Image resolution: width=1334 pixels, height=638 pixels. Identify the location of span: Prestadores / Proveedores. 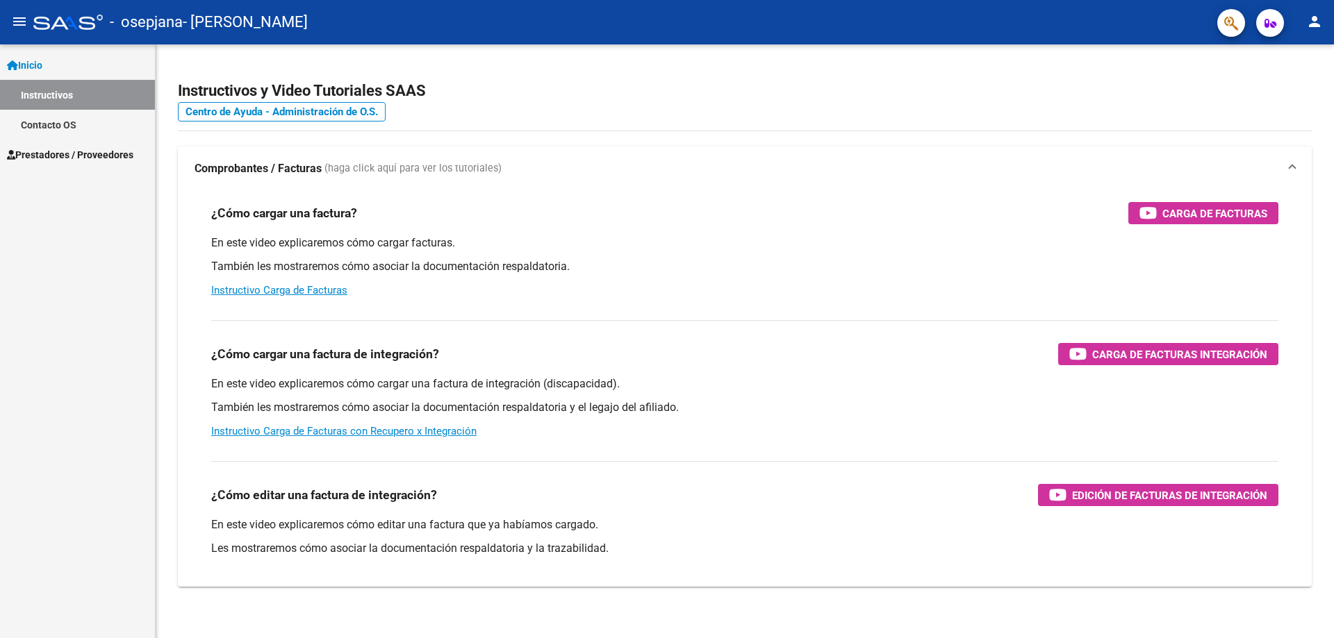
(70, 155).